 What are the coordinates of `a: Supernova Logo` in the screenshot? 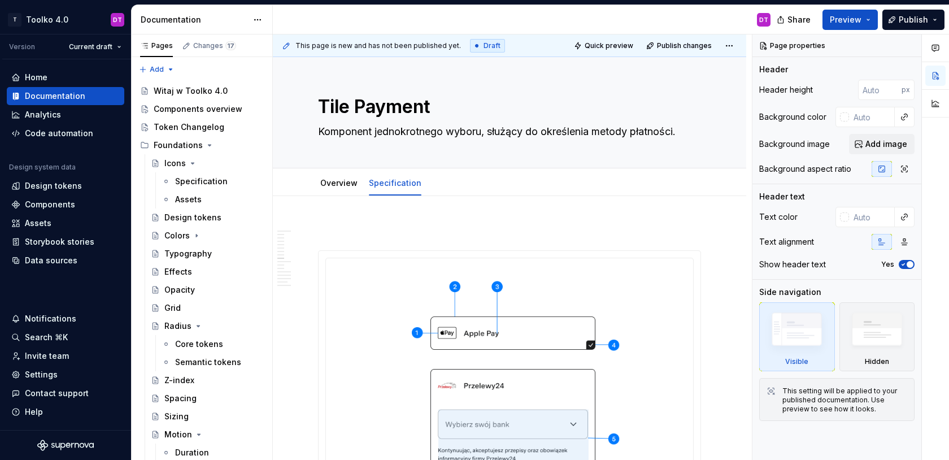 It's located at (66, 445).